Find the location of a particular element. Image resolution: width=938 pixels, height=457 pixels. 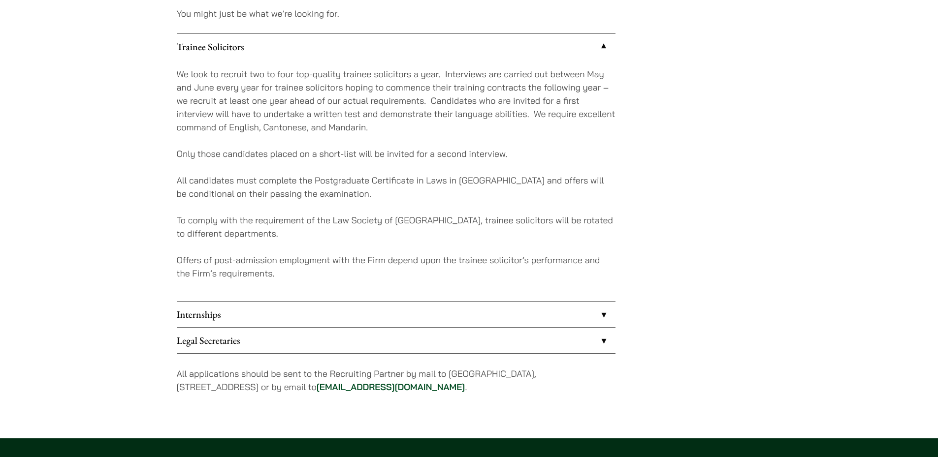

a: Trainee Solicitors is located at coordinates (396, 47).